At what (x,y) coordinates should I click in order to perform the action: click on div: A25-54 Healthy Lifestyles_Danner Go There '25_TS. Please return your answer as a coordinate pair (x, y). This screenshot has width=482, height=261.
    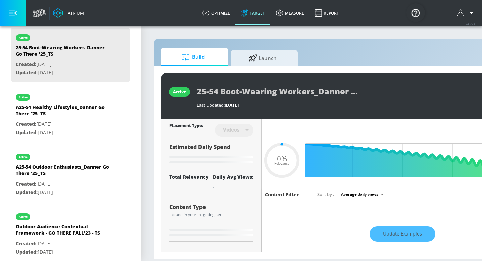
    Looking at the image, I should click on (63, 112).